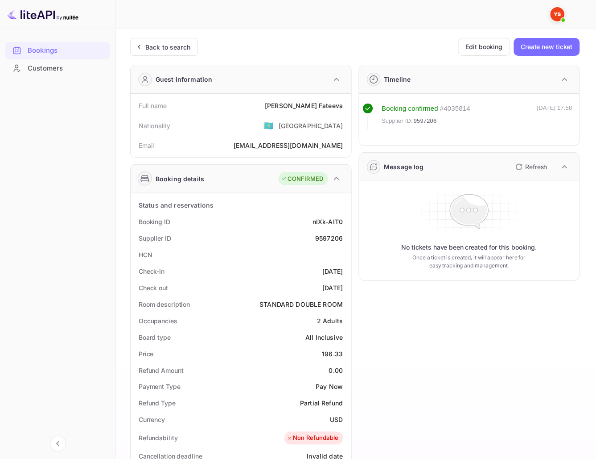 The image size is (596, 459). Describe the element at coordinates (329, 386) in the screenshot. I see `div: Pay Now` at that location.